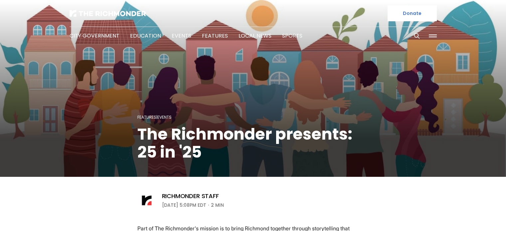  Describe the element at coordinates (94, 36) in the screenshot. I see `a: City Government` at that location.